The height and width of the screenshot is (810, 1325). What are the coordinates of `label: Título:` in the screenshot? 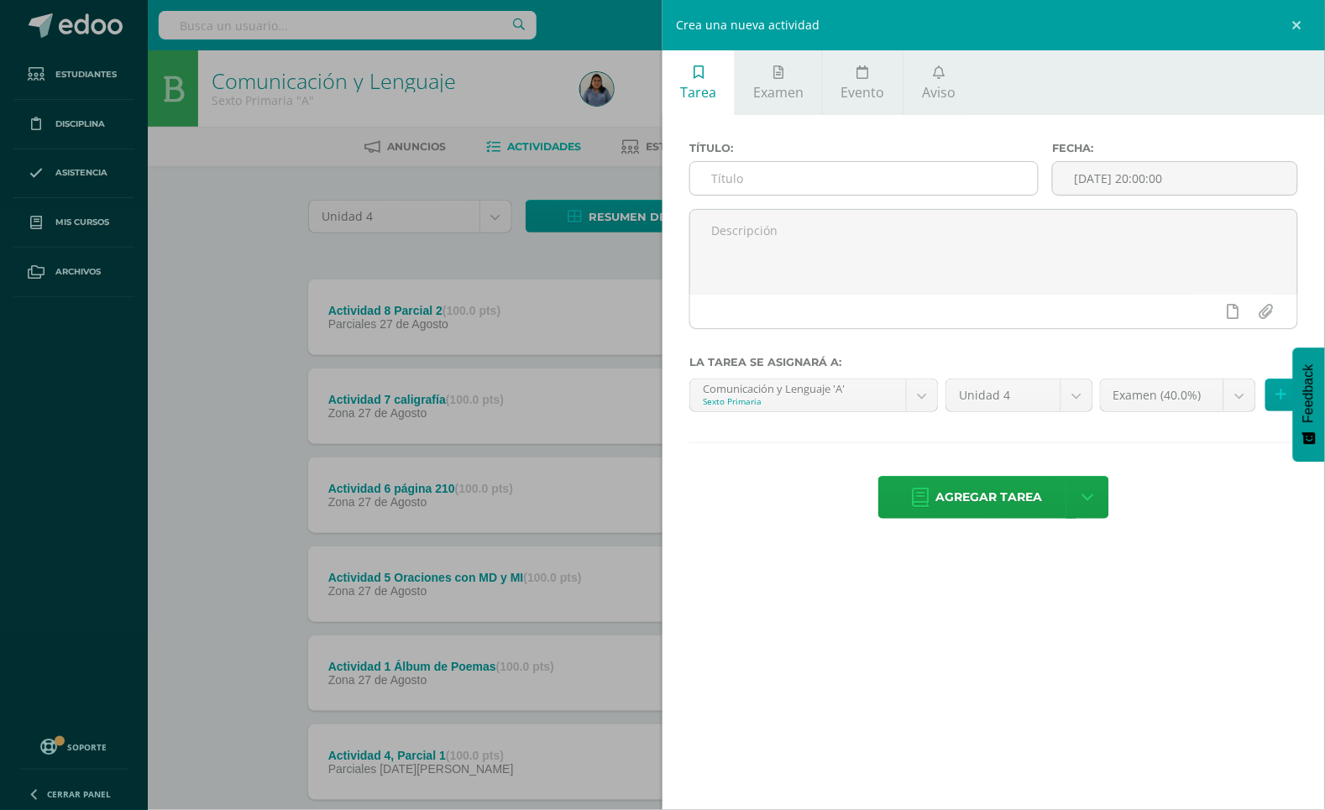 It's located at (864, 148).